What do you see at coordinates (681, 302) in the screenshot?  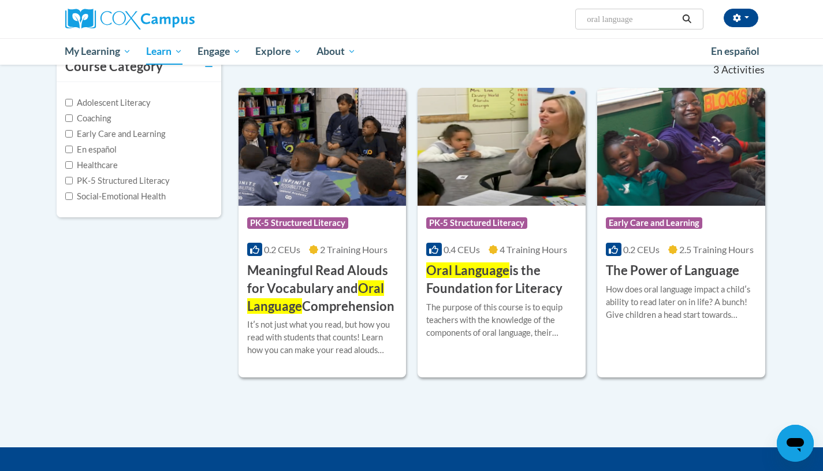 I see `div: How does oral language impact a childʹs ability to read later on in life? A bunch! Give children ...` at bounding box center [681, 302].